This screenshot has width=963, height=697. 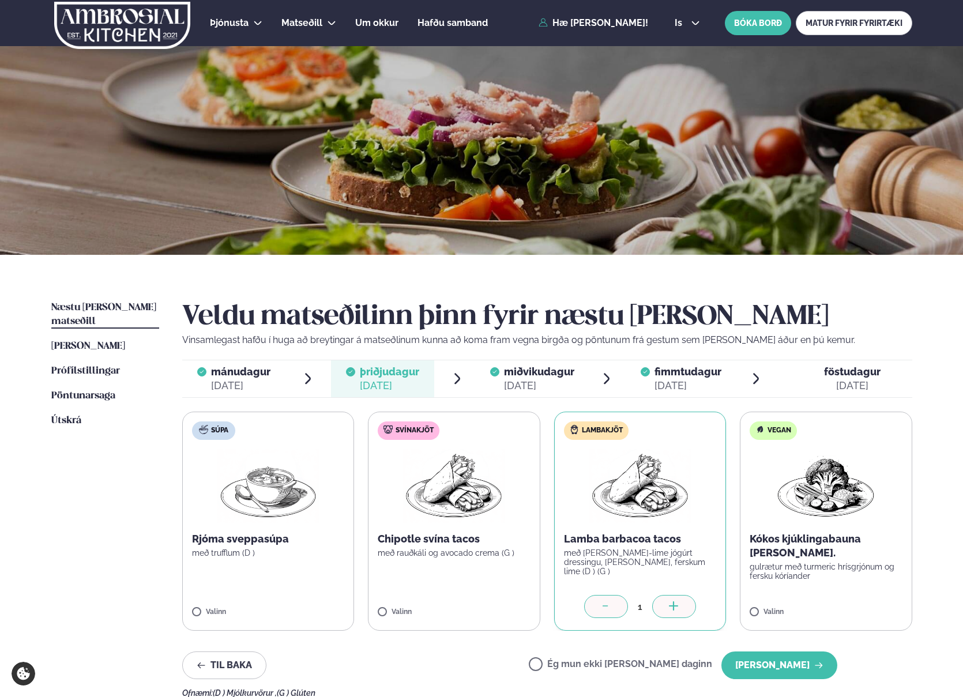 What do you see at coordinates (66, 420) in the screenshot?
I see `span: Útskrá` at bounding box center [66, 420].